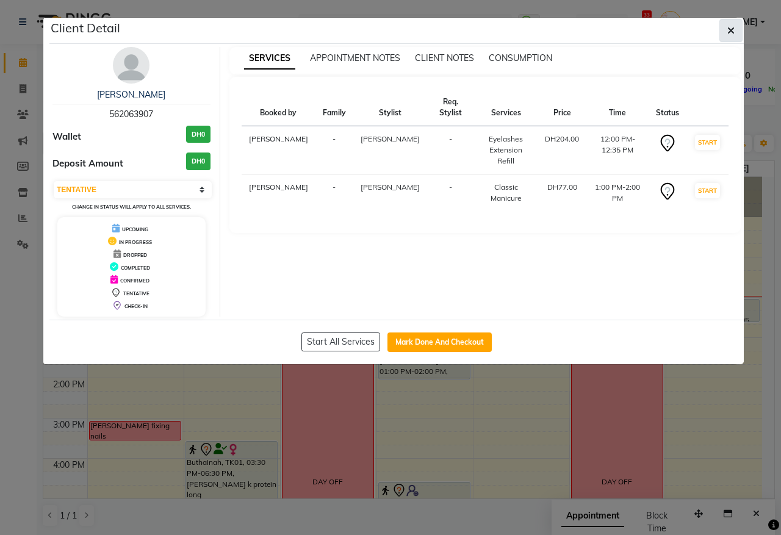 The height and width of the screenshot is (535, 781). Describe the element at coordinates (136, 294) in the screenshot. I see `span: TENTATIVE` at that location.